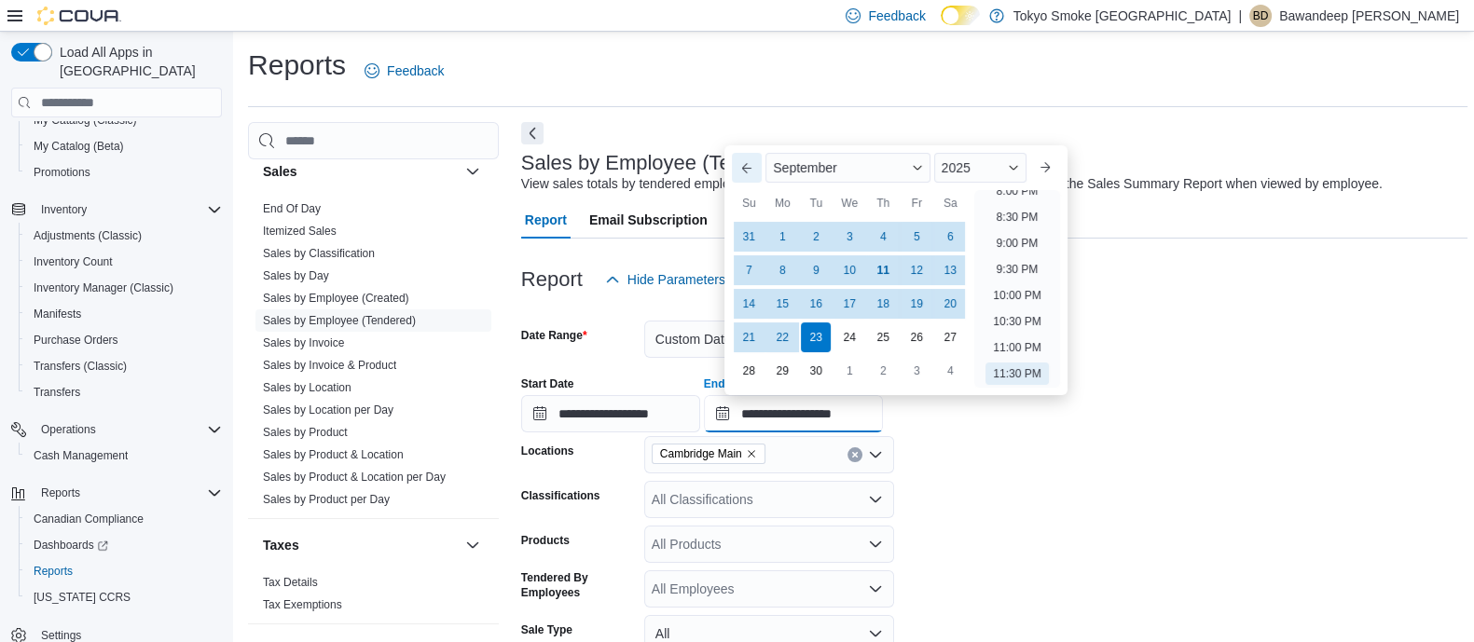 The image size is (1474, 642). What do you see at coordinates (611, 414) in the screenshot?
I see `input: Press the down key to open a popover containing a calendar.` at bounding box center [611, 414].